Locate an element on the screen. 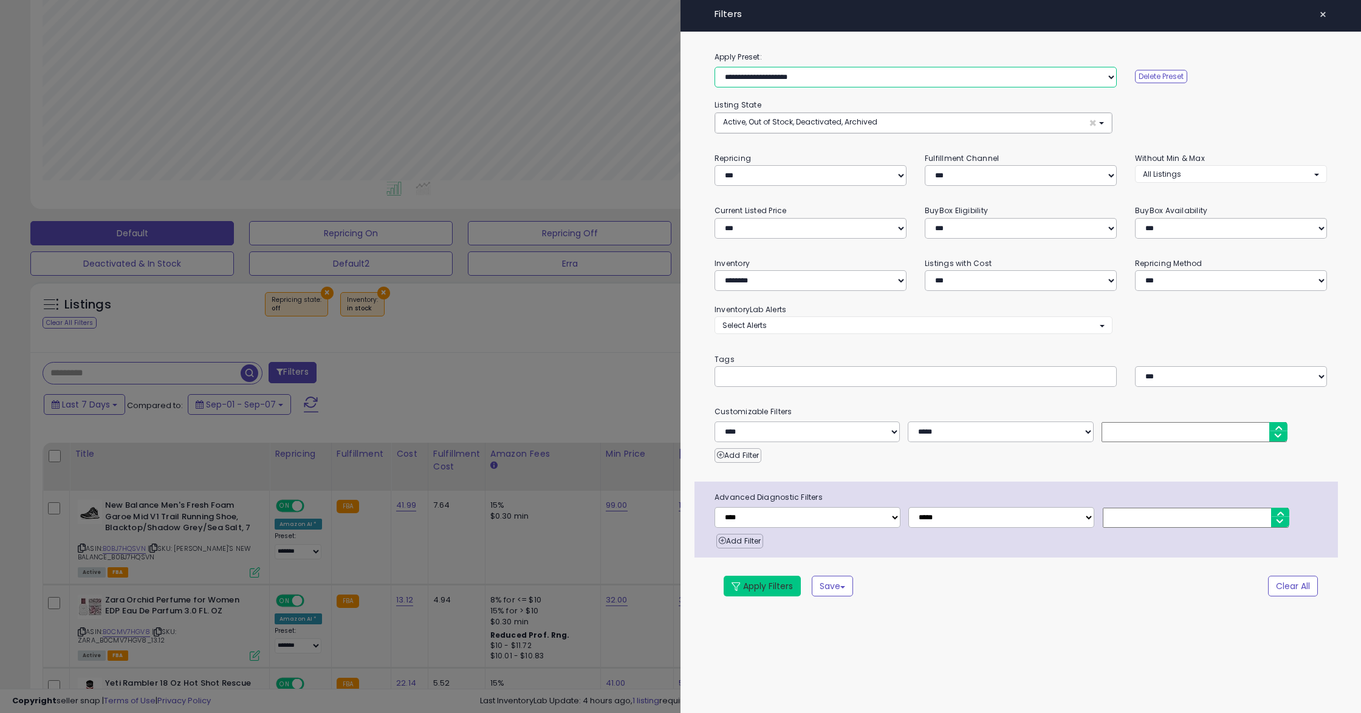 This screenshot has height=713, width=1361. span: Active, Out of Stock, Deactivated, Archived is located at coordinates (800, 122).